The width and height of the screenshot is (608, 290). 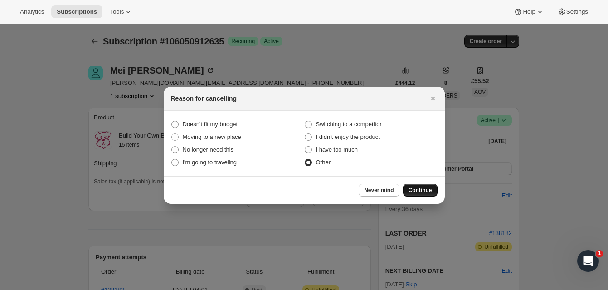 I want to click on span: I have too much, so click(x=337, y=149).